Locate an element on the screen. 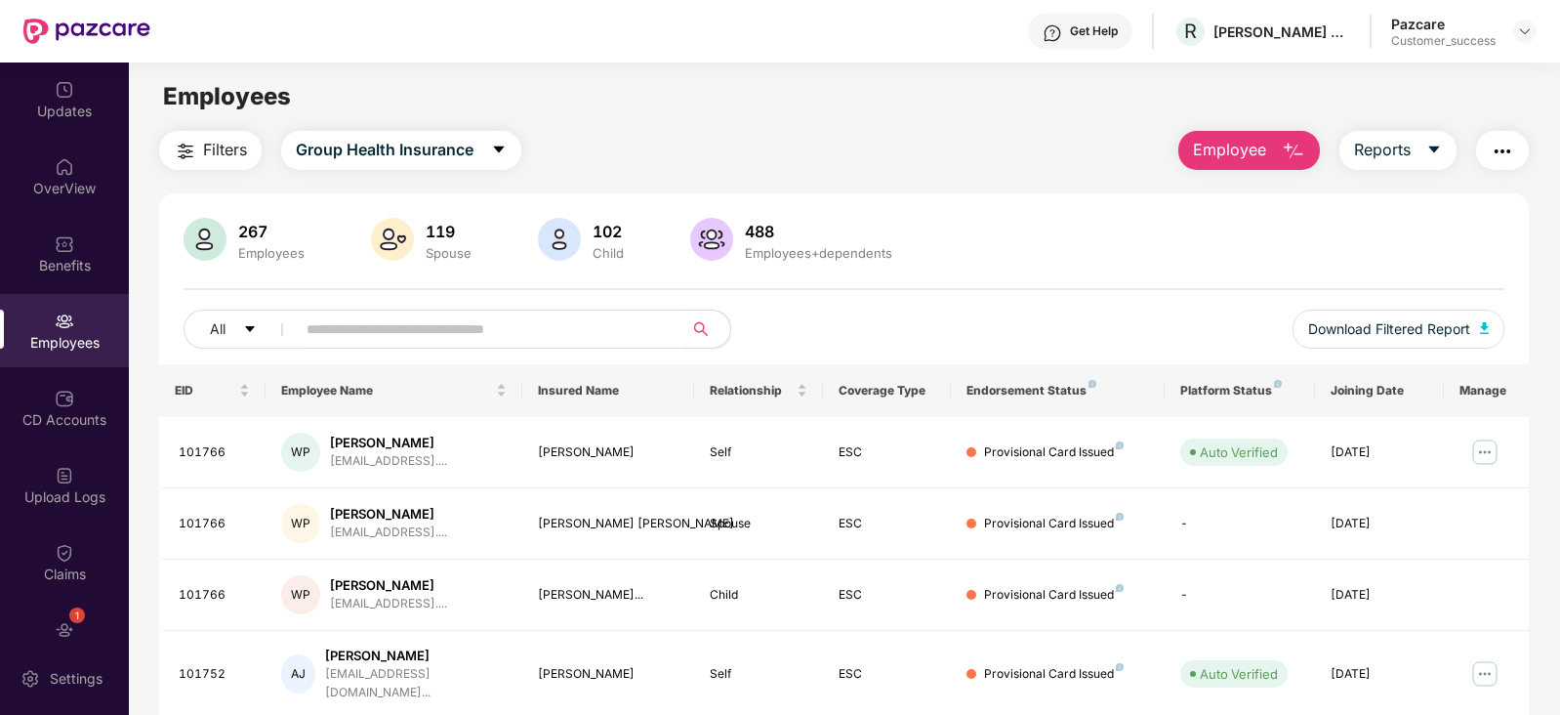 The height and width of the screenshot is (715, 1560). img: svg+xml;base64,PHN2ZyBpZD0iVXBkYXRlZCIgeG1sbnM9Imh0dHA6Ly93d3cudzMub3JnLzIwMDAvc3ZnIiB3aWR0aD0iMj... is located at coordinates (64, 90).